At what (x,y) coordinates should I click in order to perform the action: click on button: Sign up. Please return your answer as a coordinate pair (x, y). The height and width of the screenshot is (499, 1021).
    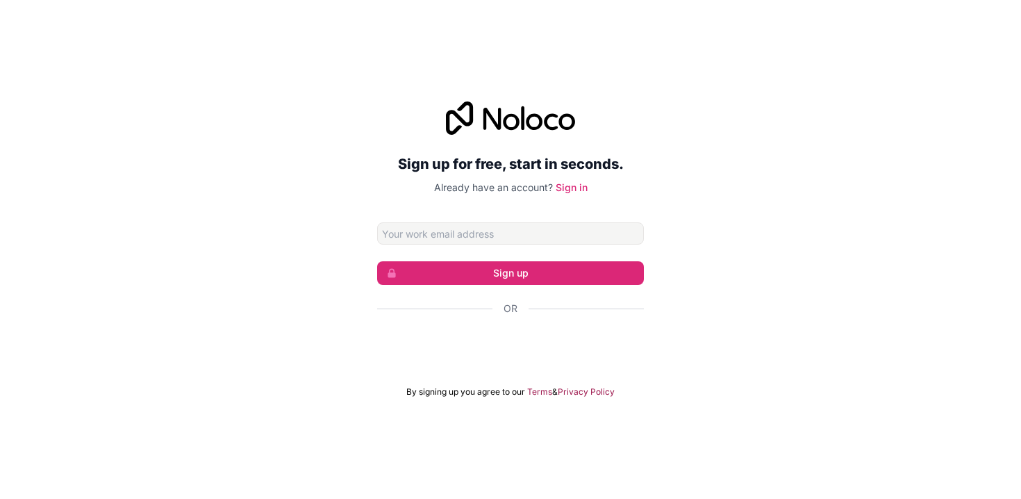
    Looking at the image, I should click on (511, 273).